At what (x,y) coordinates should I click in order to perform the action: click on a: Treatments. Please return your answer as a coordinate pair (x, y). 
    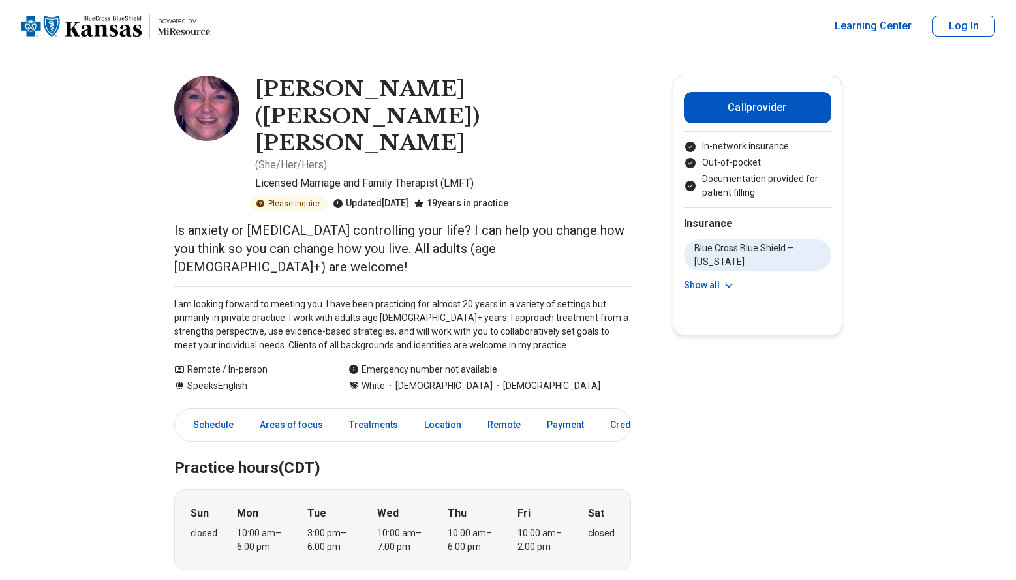
    Looking at the image, I should click on (373, 425).